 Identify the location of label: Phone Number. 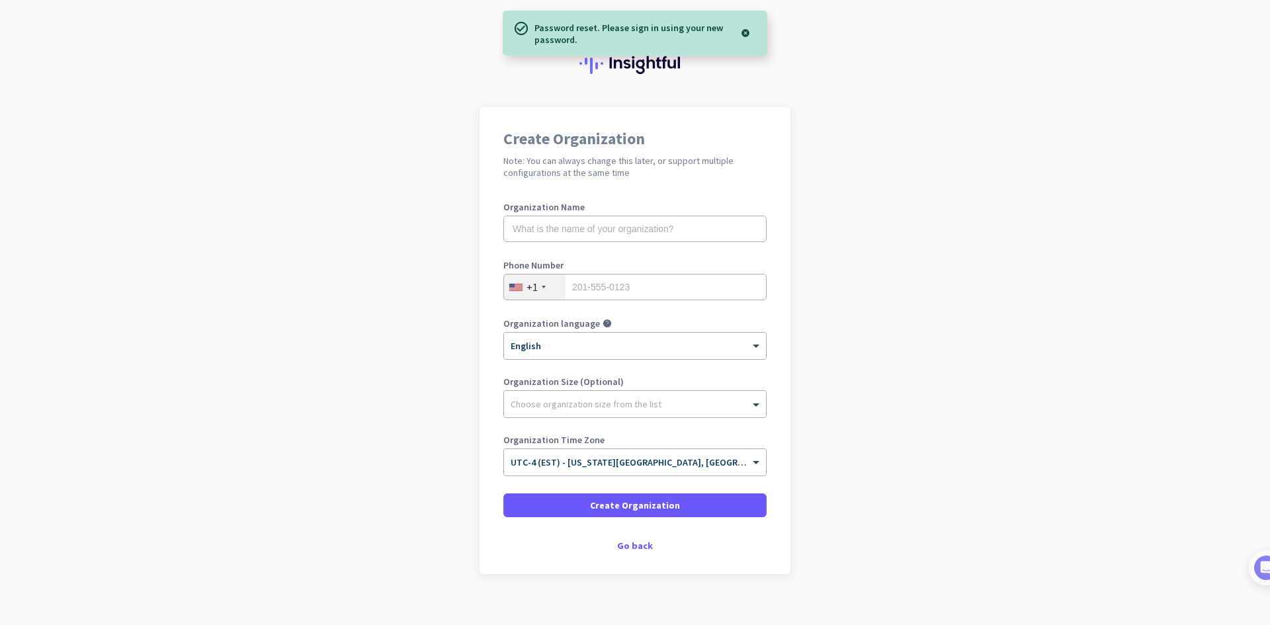
(635, 265).